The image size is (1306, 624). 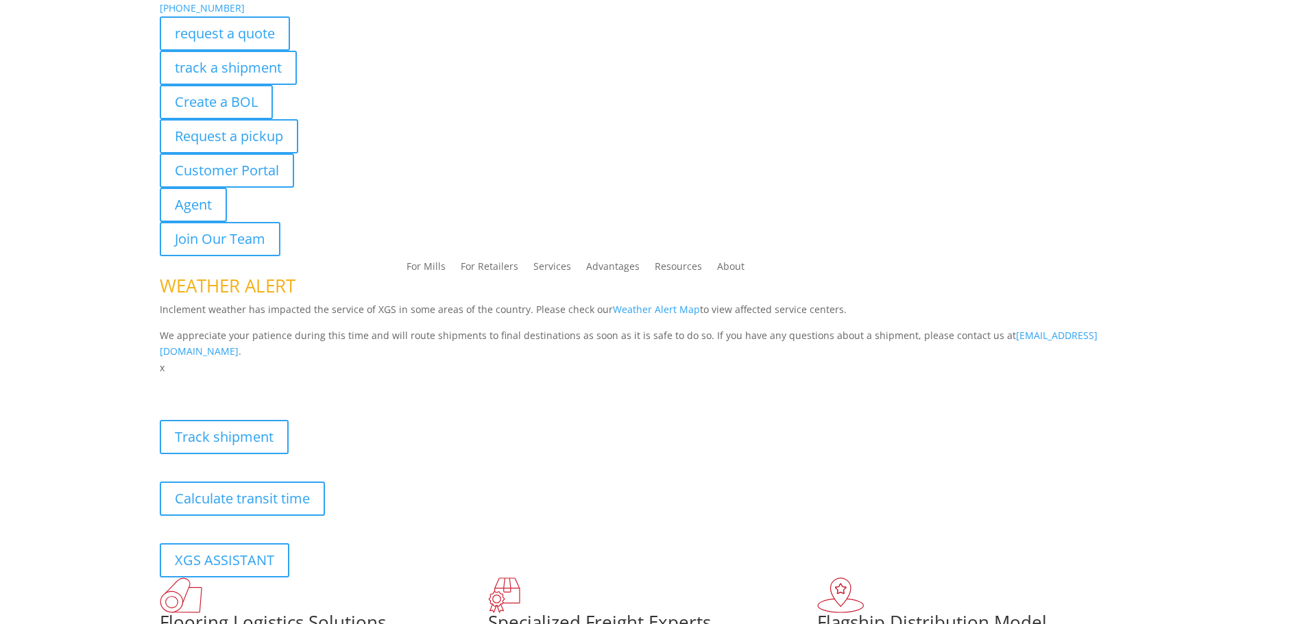 What do you see at coordinates (613, 269) in the screenshot?
I see `a: Advantages` at bounding box center [613, 269].